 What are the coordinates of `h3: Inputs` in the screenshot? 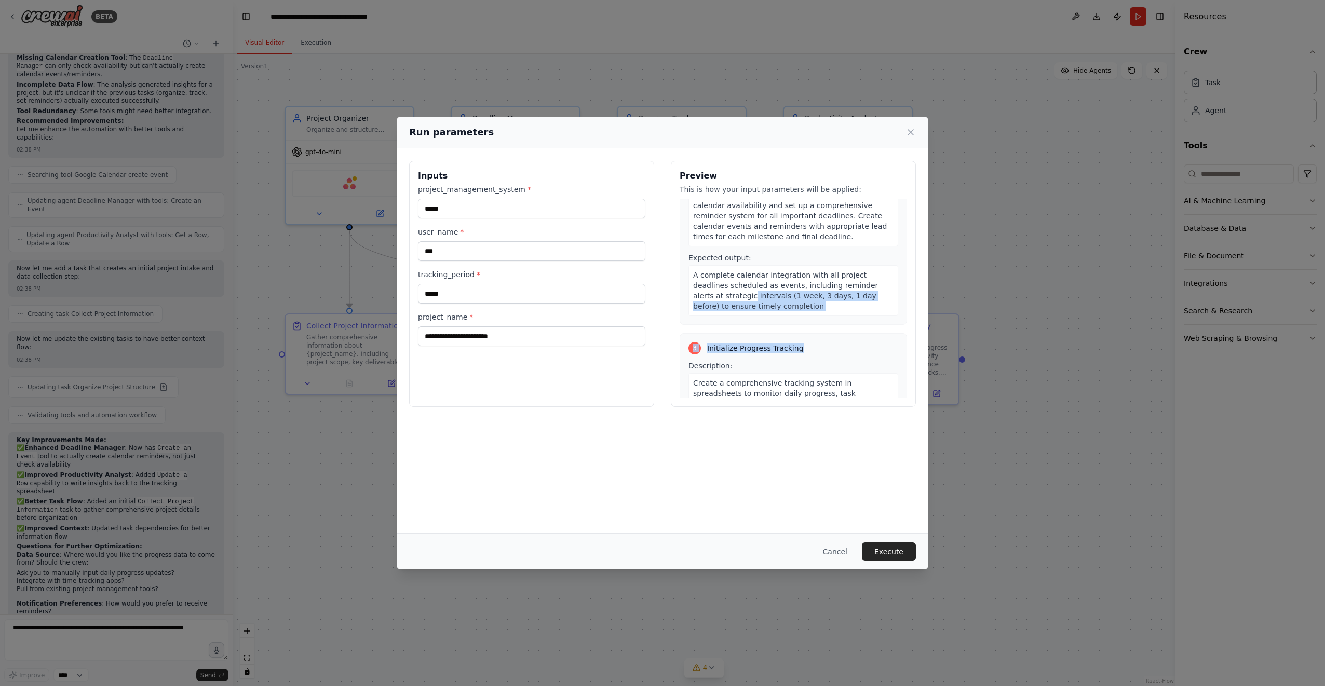 It's located at (532, 176).